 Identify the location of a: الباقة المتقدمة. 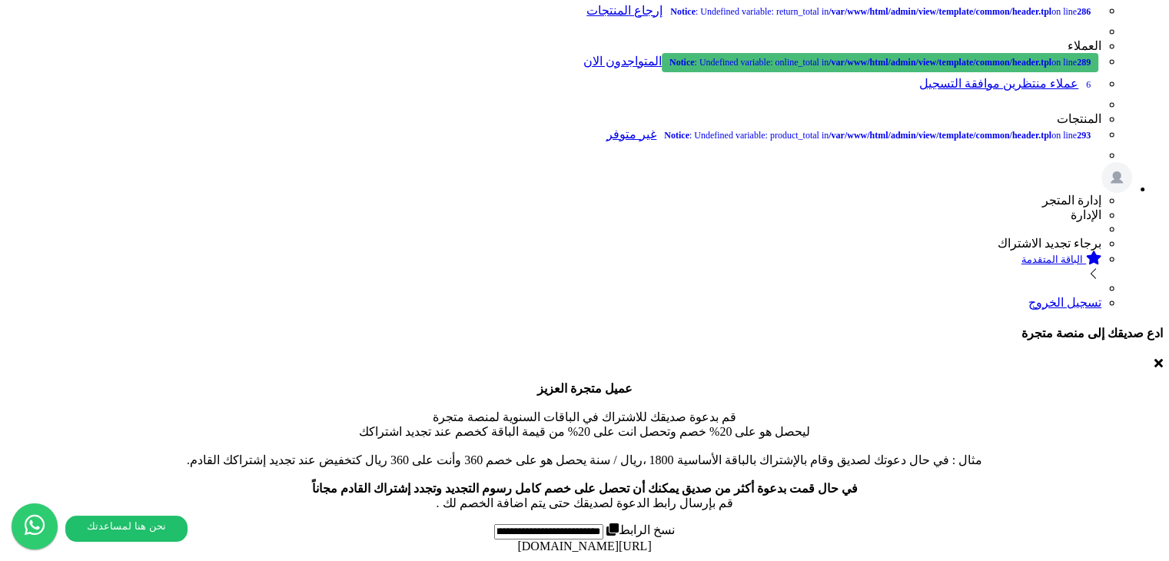
(553, 266).